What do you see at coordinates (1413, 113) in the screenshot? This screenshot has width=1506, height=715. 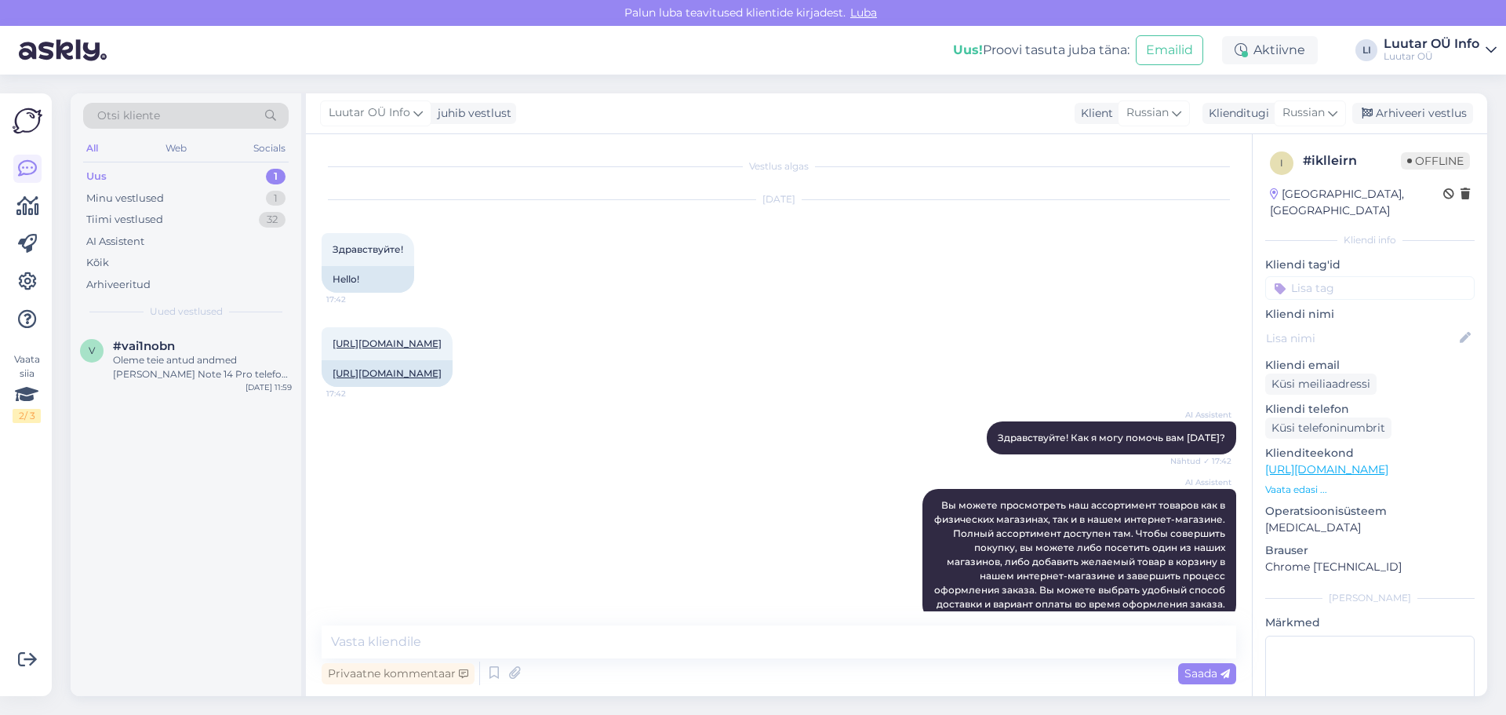 I see `div: Arhiveeri vestlus` at bounding box center [1413, 113].